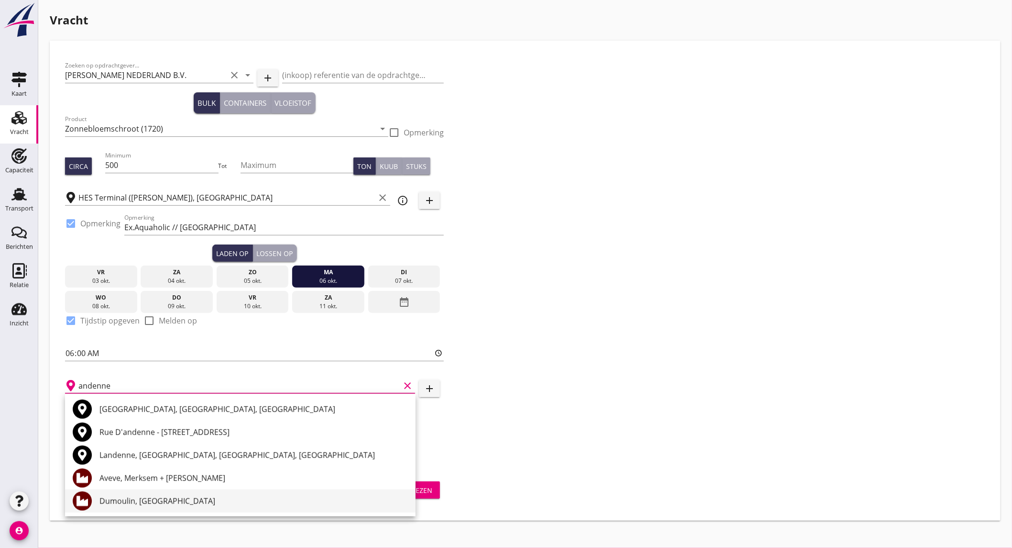  I want to click on input: Product, so click(220, 129).